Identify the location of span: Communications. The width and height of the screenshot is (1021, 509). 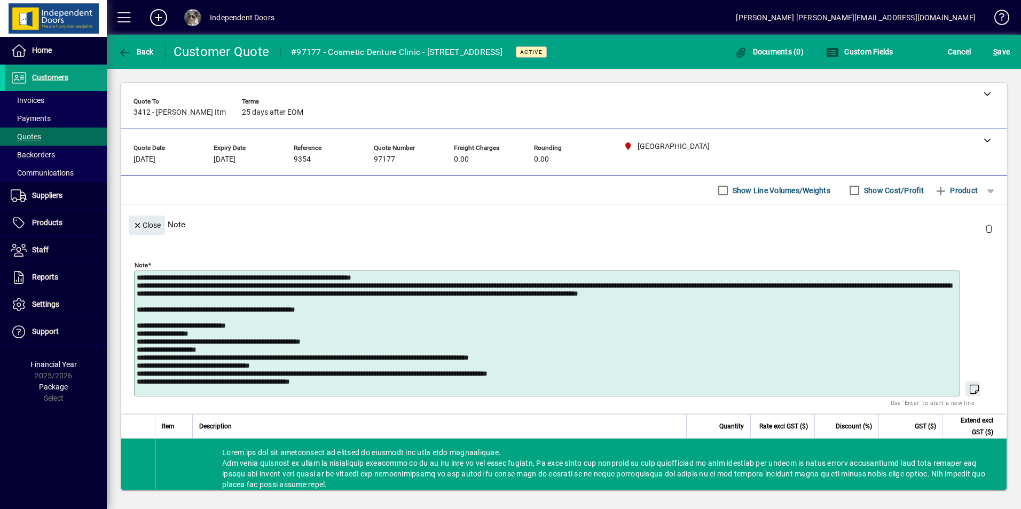
(42, 173).